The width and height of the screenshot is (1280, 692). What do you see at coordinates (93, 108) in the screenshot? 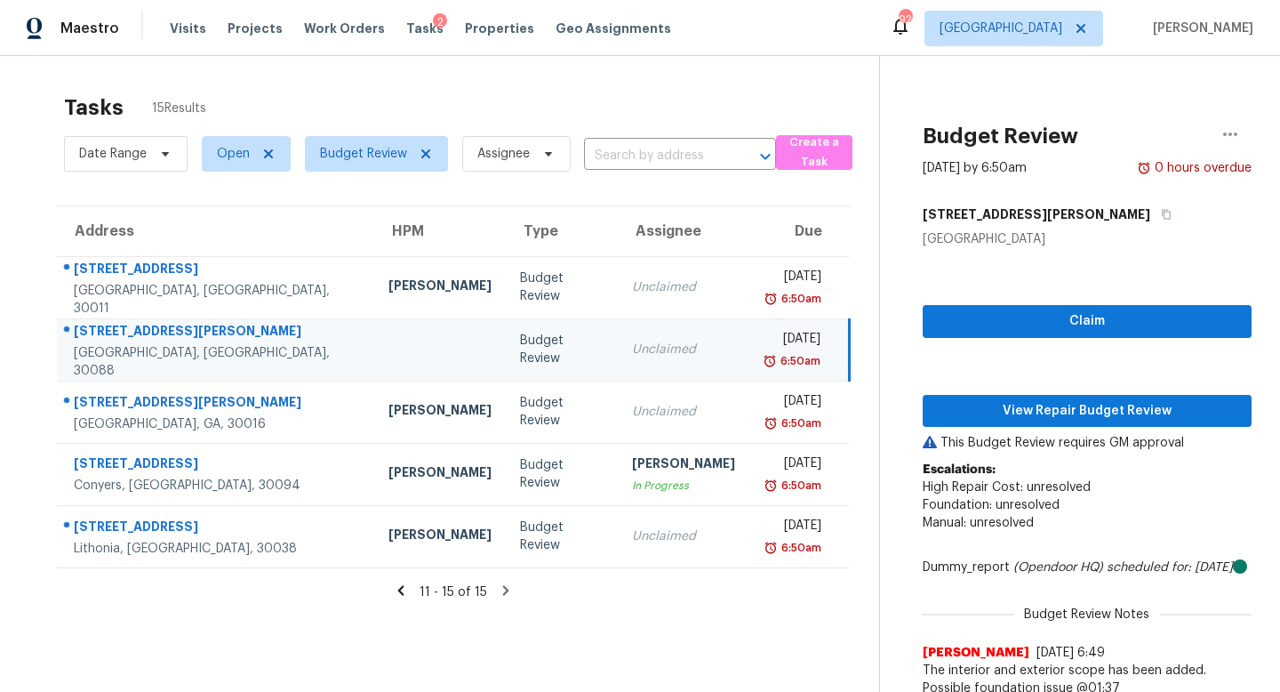
I see `h2: Tasks` at bounding box center [93, 108].